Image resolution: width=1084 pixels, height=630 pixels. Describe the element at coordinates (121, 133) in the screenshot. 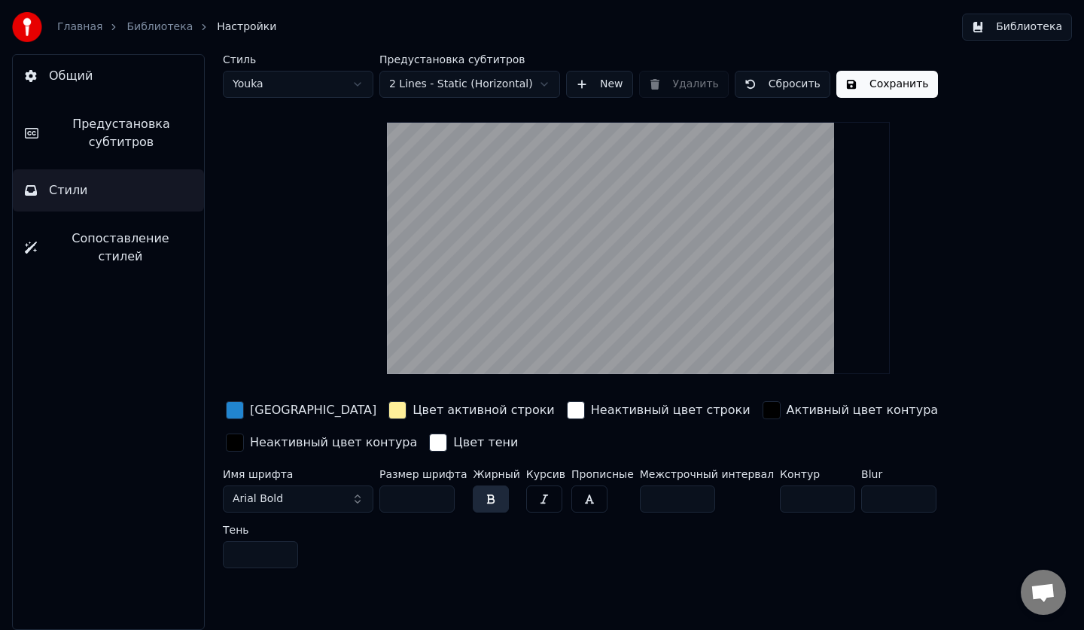

I see `span: Предустановка субтитров` at that location.